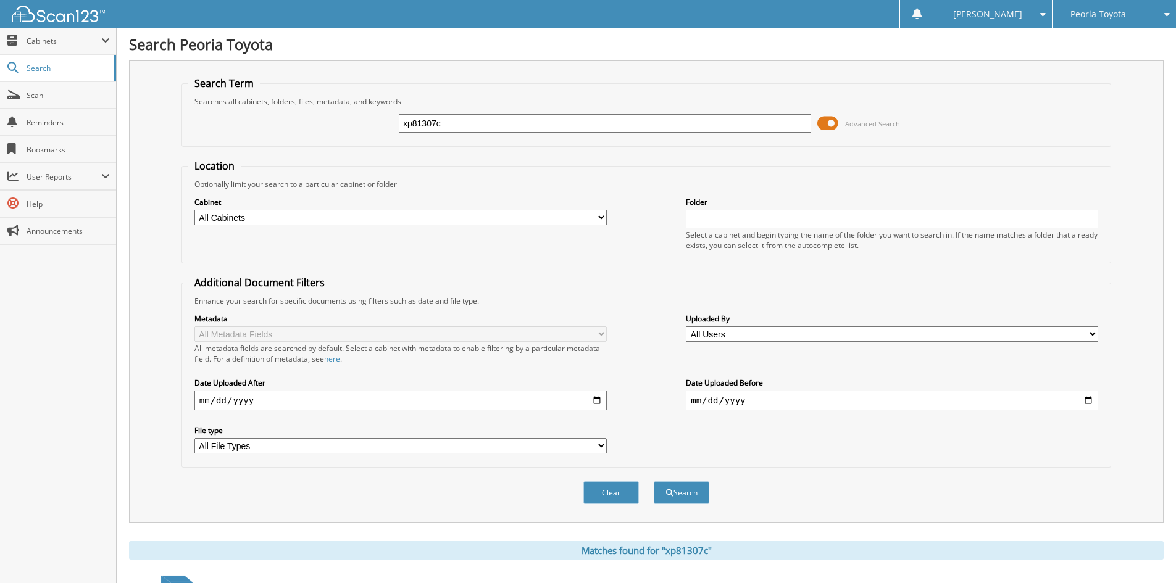 This screenshot has height=583, width=1176. What do you see at coordinates (646, 101) in the screenshot?
I see `div: Searches all cabinets, folders, files, metadata, and keywords` at bounding box center [646, 101].